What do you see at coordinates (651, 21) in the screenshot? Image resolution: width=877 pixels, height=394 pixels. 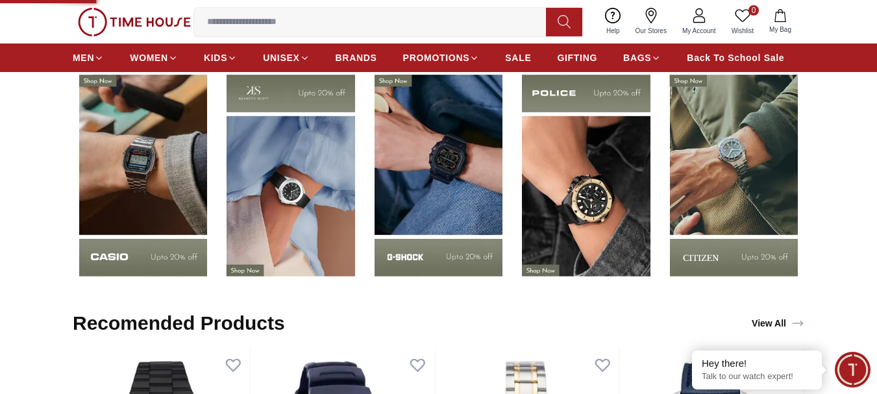 I see `a: Our Stores` at bounding box center [651, 21].